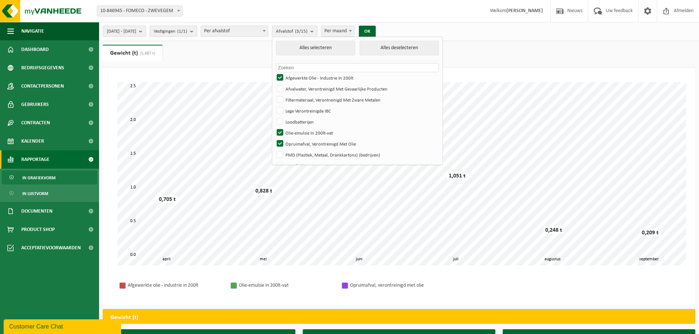  What do you see at coordinates (357, 111) in the screenshot?
I see `label: Lege Verontreinigde IBC` at bounding box center [357, 111].